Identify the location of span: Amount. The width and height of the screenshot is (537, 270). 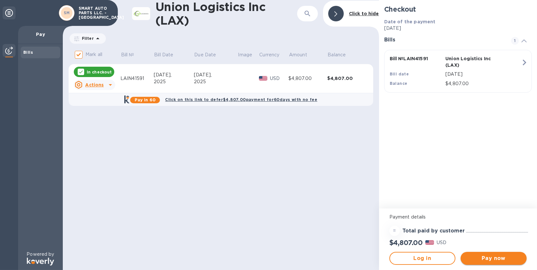
(302, 55).